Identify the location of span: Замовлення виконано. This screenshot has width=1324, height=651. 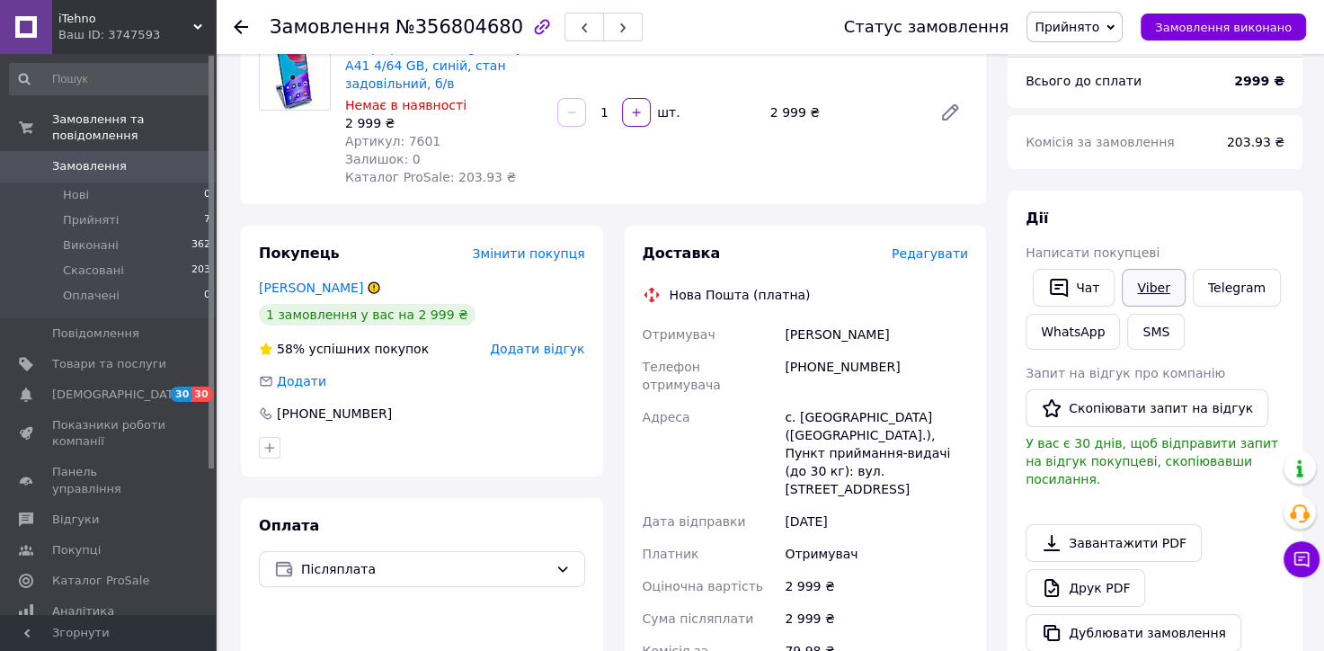
(1223, 27).